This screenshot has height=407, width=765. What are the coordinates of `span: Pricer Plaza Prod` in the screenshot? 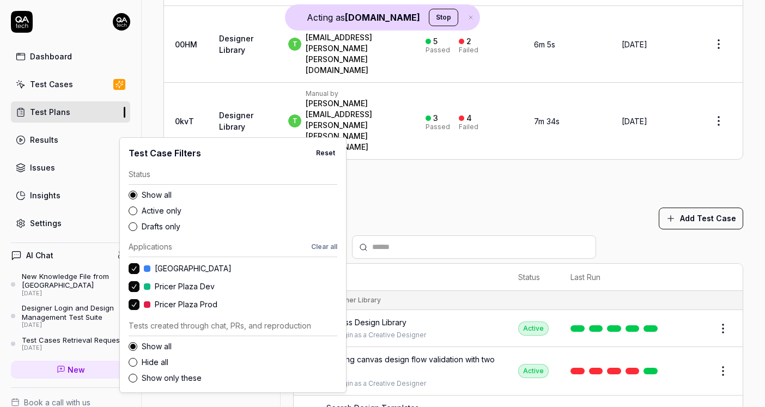 It's located at (186, 304).